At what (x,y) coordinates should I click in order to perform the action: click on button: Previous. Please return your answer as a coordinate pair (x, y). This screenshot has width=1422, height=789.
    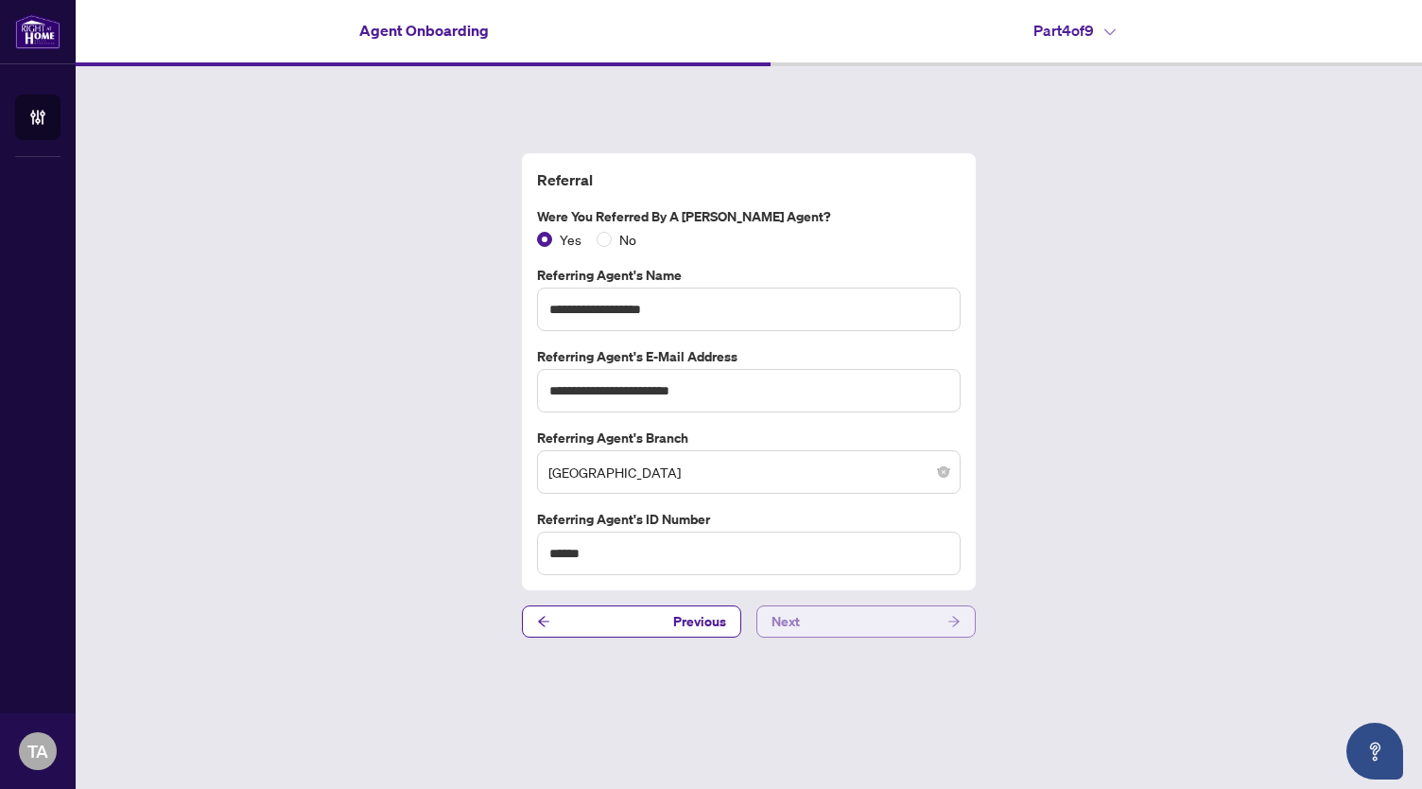
    Looking at the image, I should click on (632, 621).